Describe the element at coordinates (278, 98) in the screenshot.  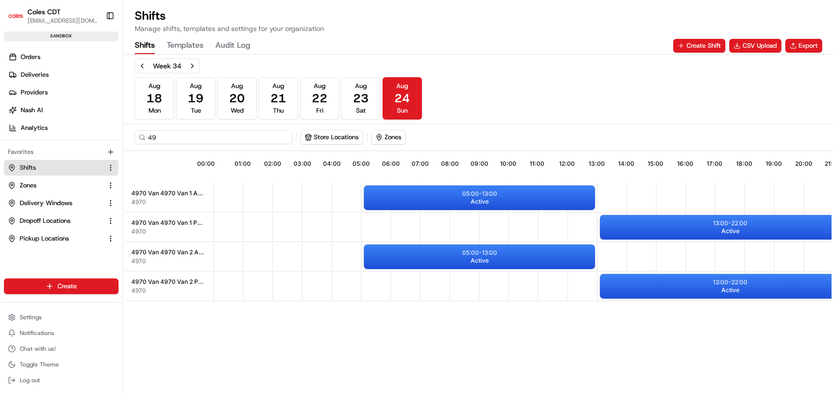
I see `span: 21` at that location.